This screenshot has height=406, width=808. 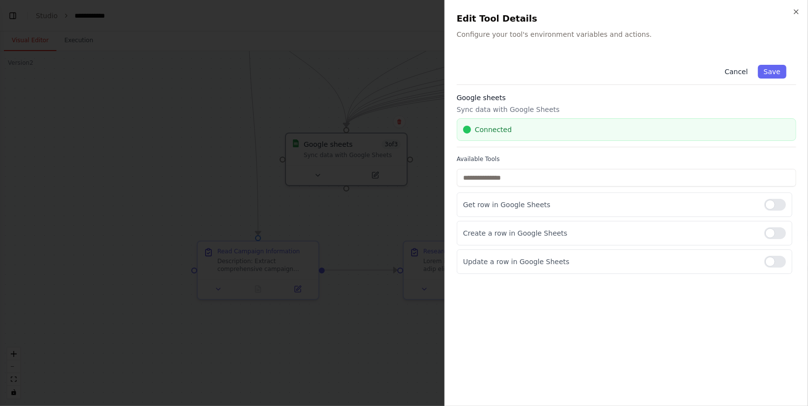 I want to click on p: Create a row in Google Sheets, so click(x=610, y=233).